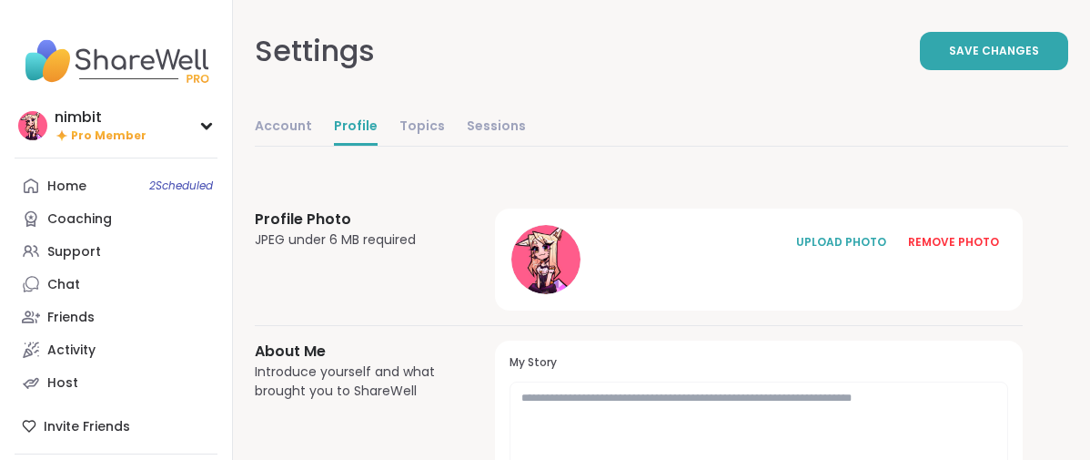 Image resolution: width=1090 pixels, height=460 pixels. Describe the element at coordinates (63, 383) in the screenshot. I see `div: Host` at that location.